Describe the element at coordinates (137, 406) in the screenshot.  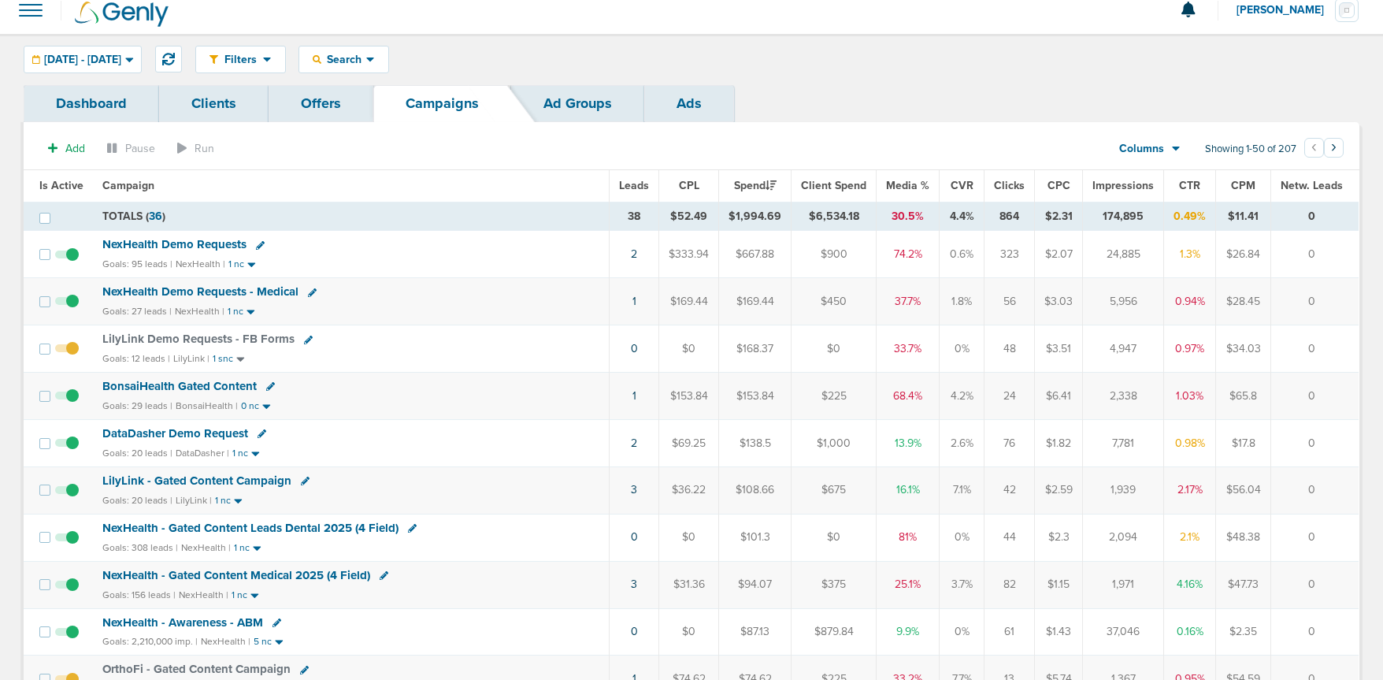
I see `small: Goals: 29 leads |` at that location.